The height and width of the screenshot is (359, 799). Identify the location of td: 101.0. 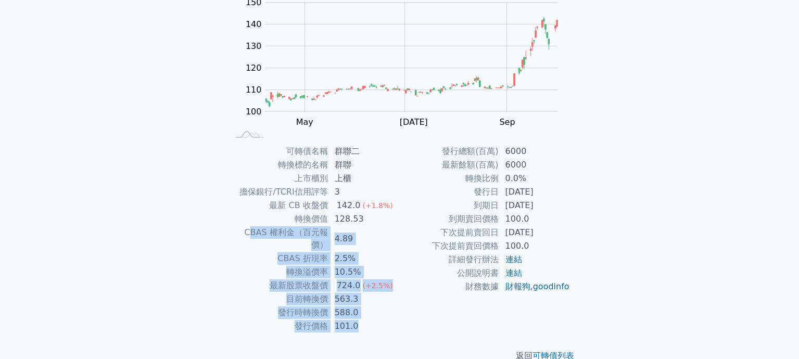
(364, 326).